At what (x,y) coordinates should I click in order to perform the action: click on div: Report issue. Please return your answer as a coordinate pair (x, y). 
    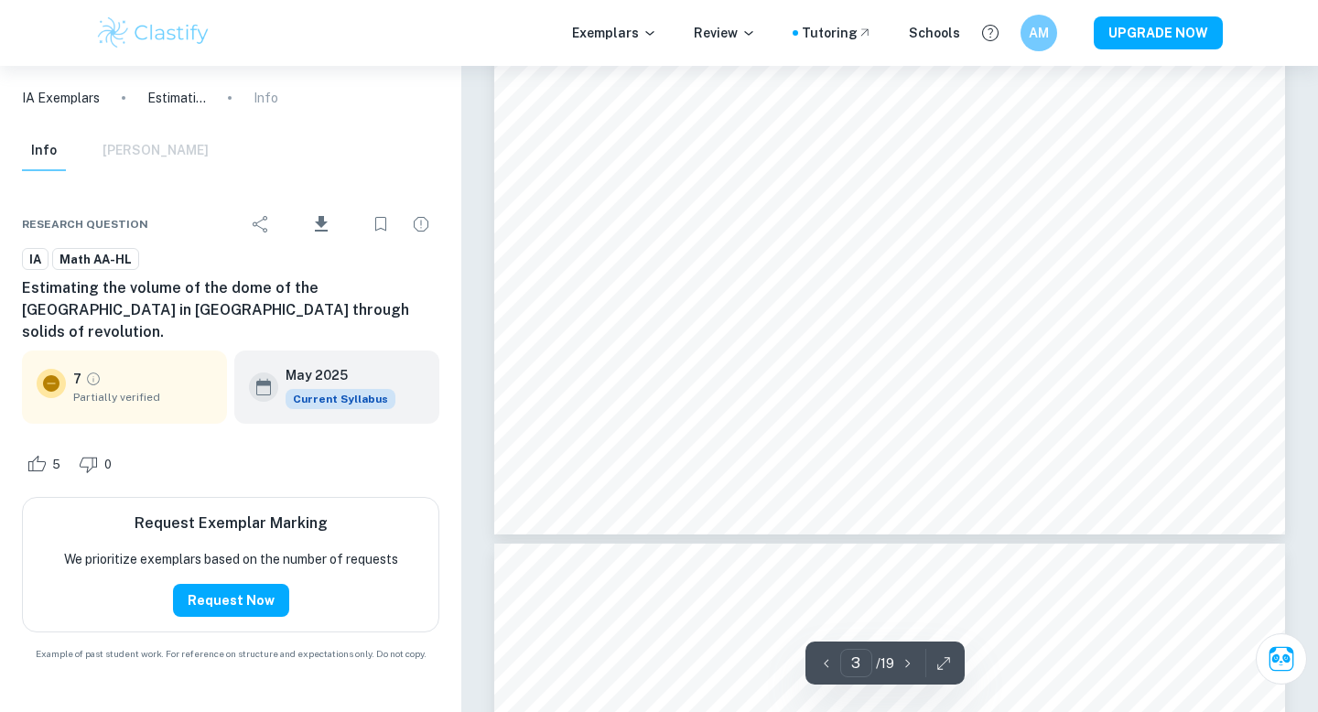
    Looking at the image, I should click on (421, 224).